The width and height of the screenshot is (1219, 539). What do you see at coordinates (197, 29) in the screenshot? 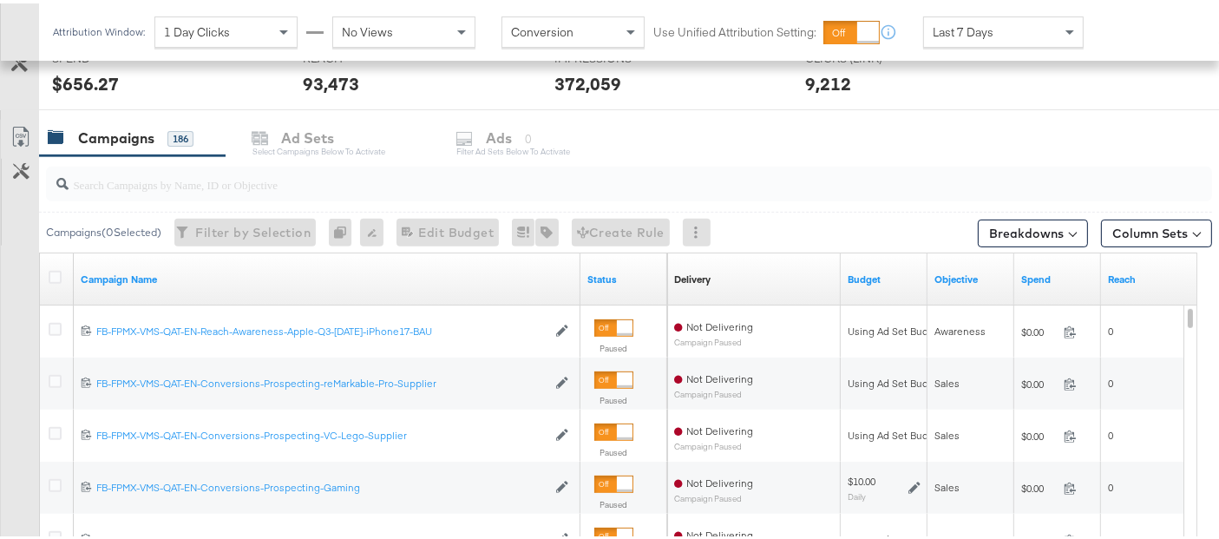
I see `span: 1 Day Clicks` at bounding box center [197, 29].